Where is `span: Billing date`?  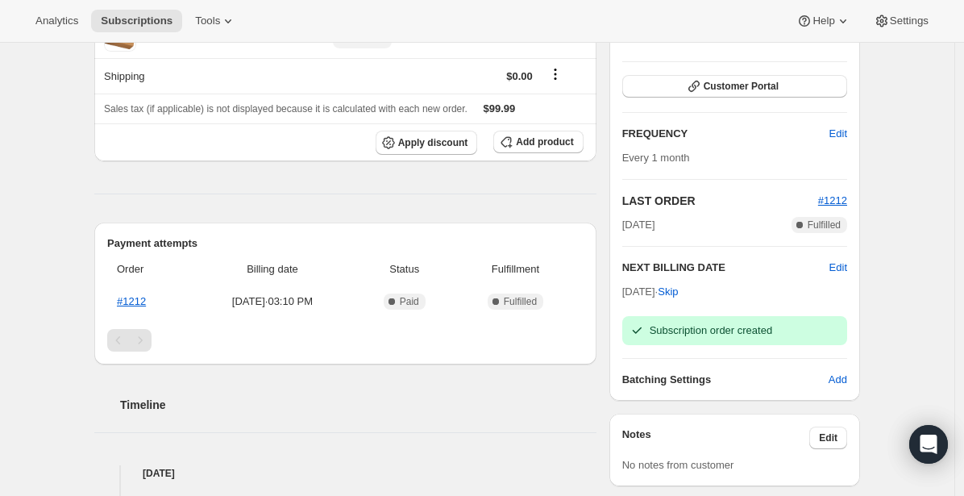
span: Billing date is located at coordinates (272, 269).